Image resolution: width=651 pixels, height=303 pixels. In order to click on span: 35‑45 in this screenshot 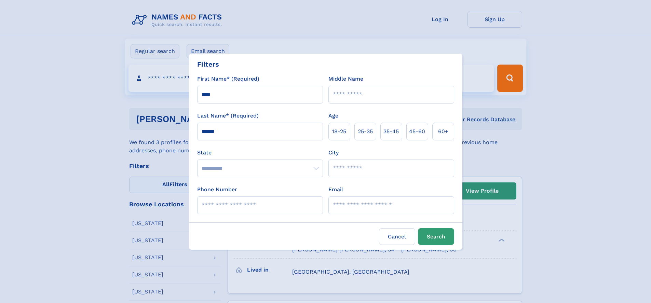, I will do `click(391, 132)`.